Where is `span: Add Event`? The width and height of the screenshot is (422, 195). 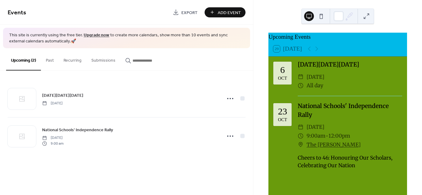
span: Add Event is located at coordinates (229, 13).